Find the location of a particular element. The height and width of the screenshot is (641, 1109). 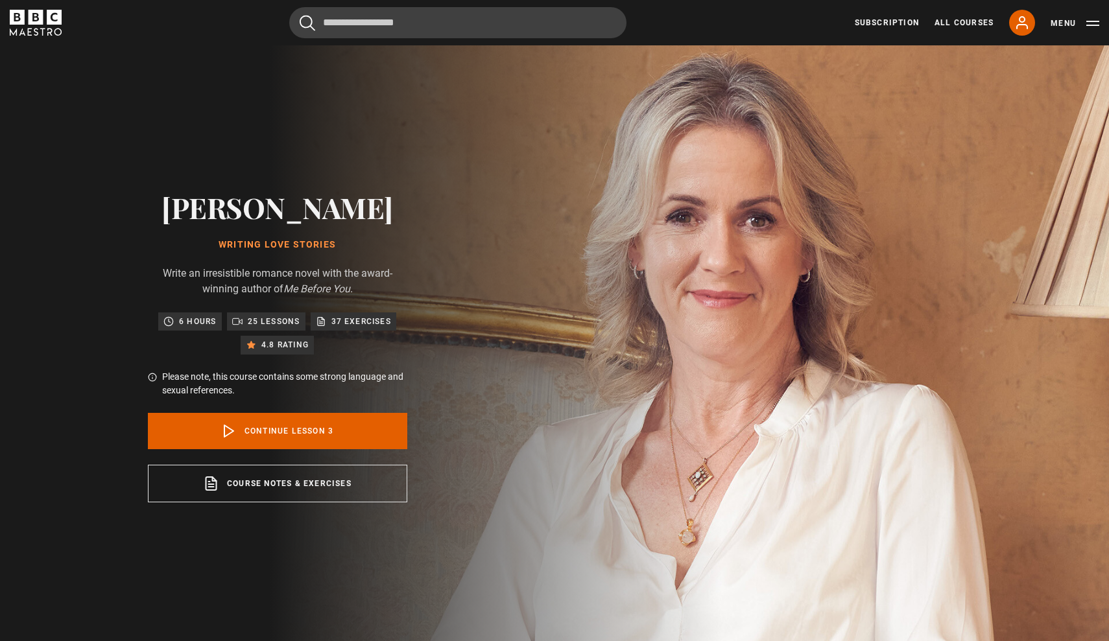

p: Write an irresistible romance novel with the award-winning author of . is located at coordinates (278, 281).